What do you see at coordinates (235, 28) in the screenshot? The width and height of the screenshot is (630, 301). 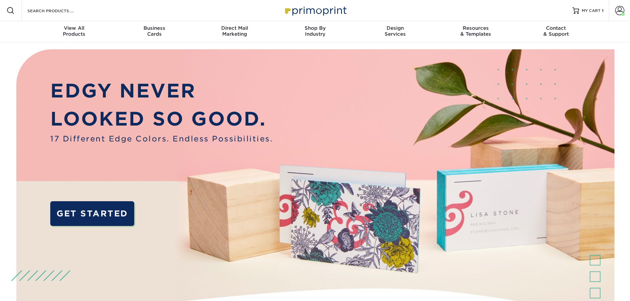 I see `span: Direct Mail` at bounding box center [235, 28].